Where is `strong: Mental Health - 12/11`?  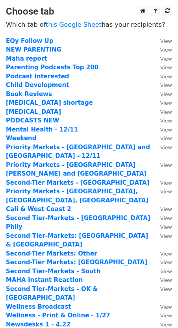 strong: Mental Health - 12/11 is located at coordinates (42, 130).